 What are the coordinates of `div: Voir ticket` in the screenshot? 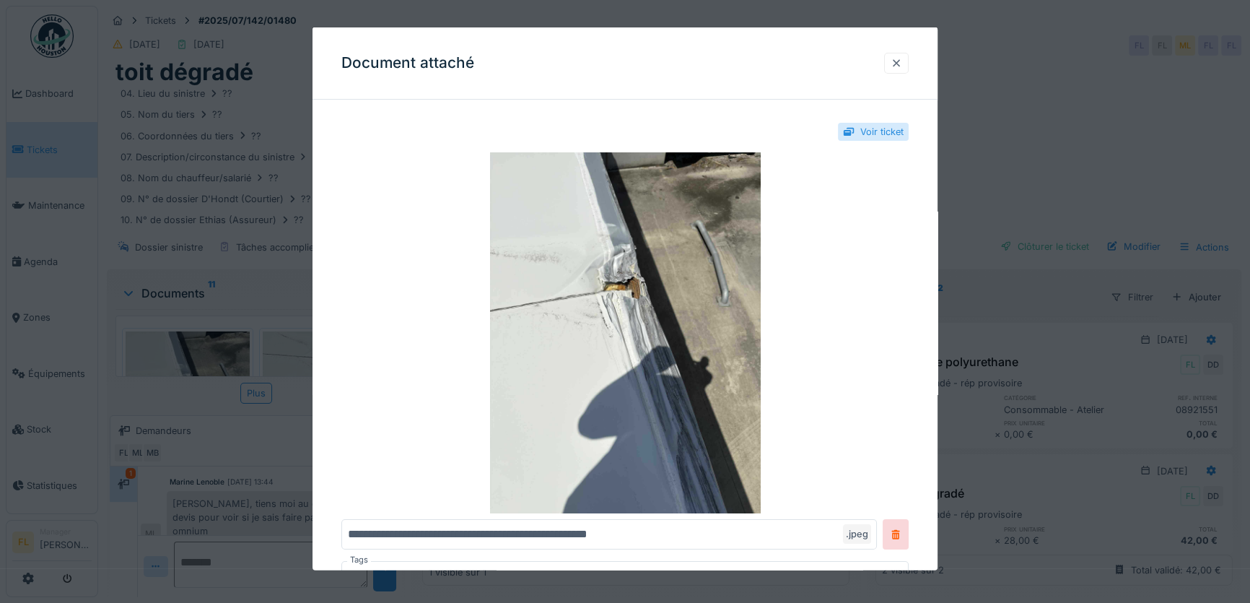 It's located at (882, 131).